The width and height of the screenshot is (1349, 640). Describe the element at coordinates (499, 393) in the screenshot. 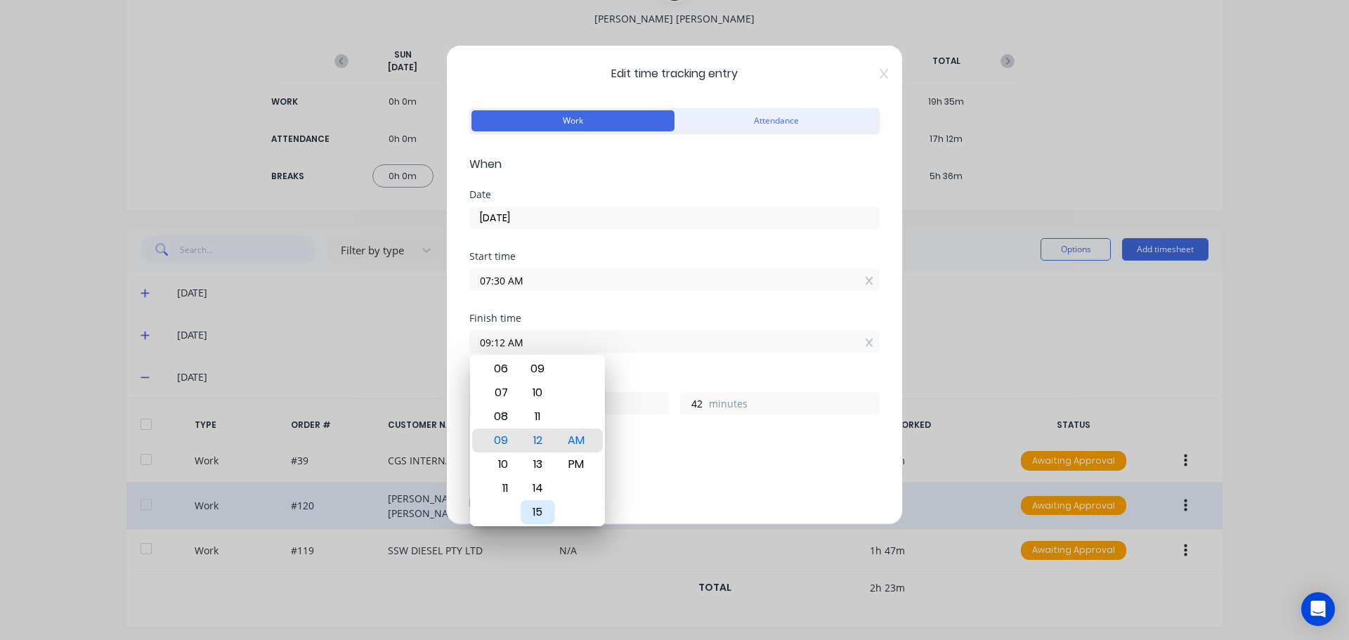

I see `div: 07` at that location.